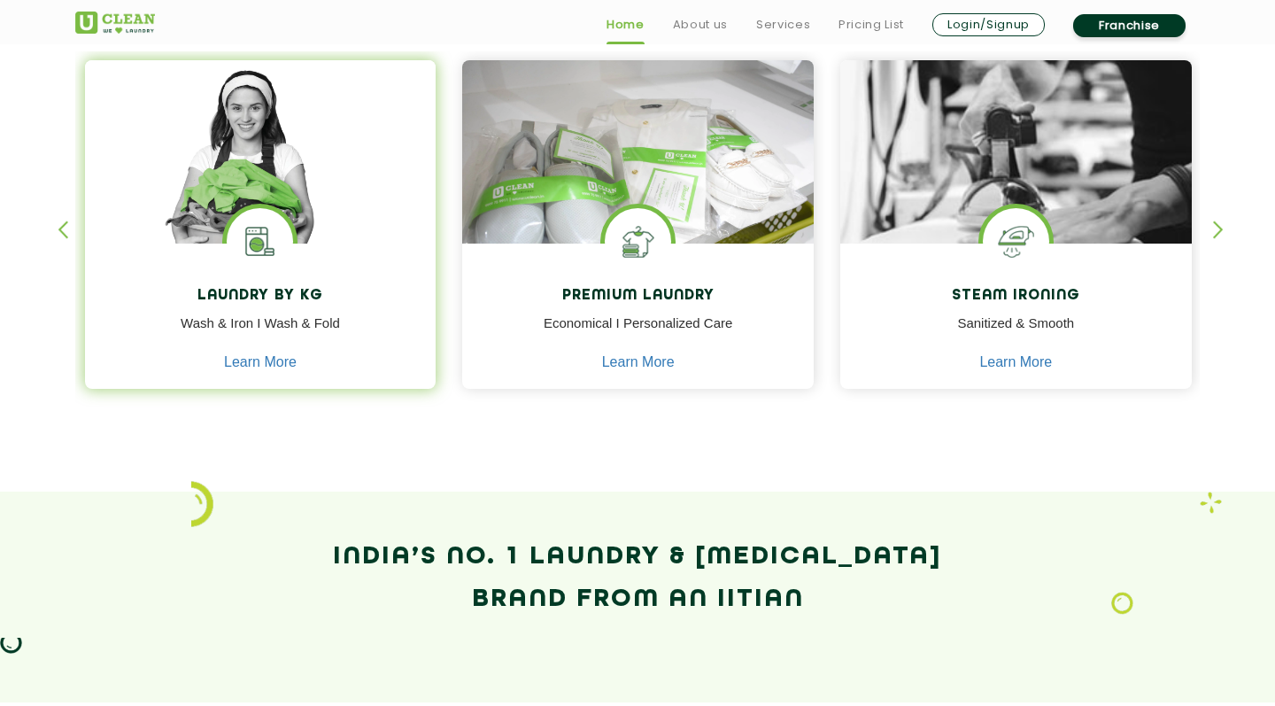 Image resolution: width=1275 pixels, height=706 pixels. What do you see at coordinates (638, 177) in the screenshot?
I see `img: laundry done shoes and clothes` at bounding box center [638, 177].